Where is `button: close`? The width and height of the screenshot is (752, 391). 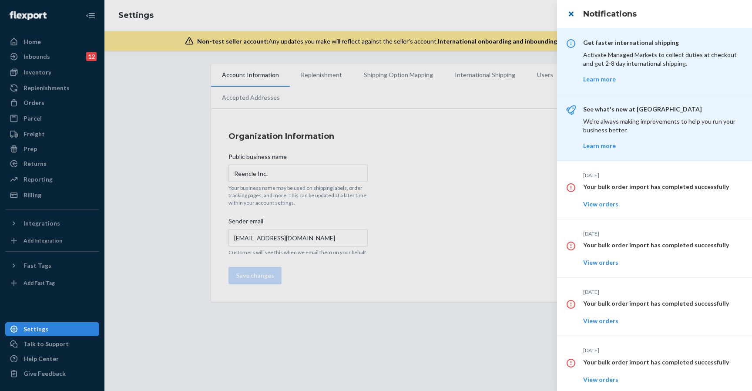
button: close is located at coordinates (571, 14).